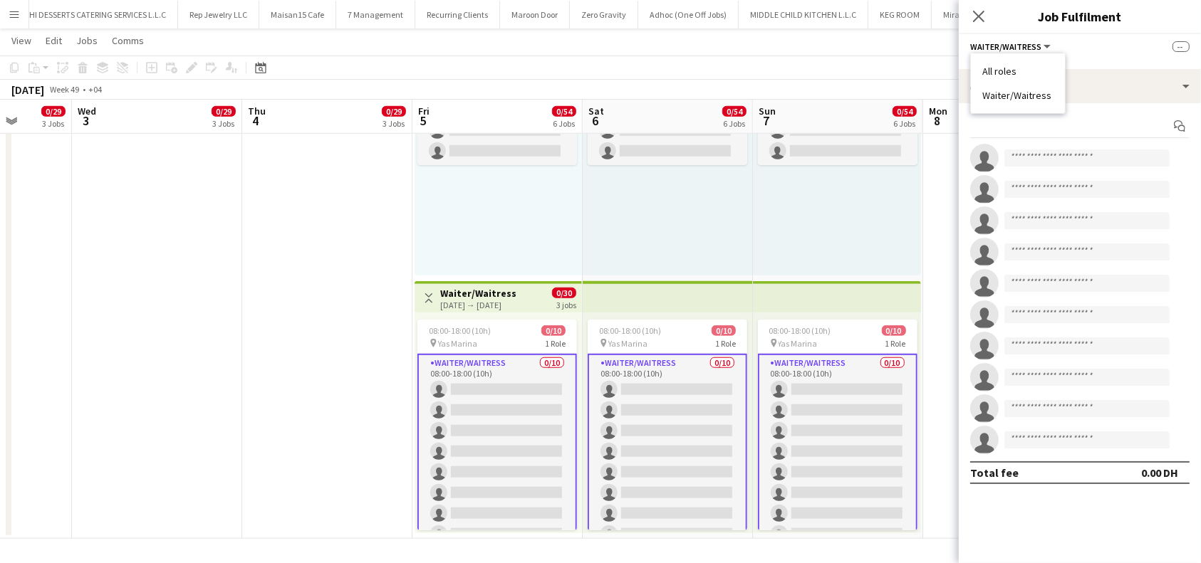 This screenshot has width=1201, height=563. I want to click on button: KEG ROOM, so click(899, 14).